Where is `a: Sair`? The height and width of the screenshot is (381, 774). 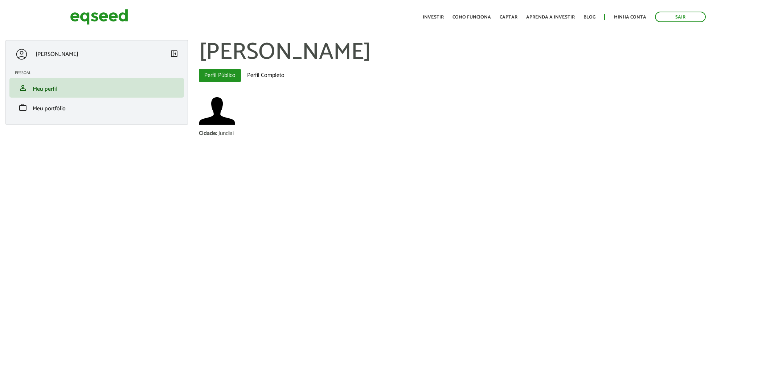 a: Sair is located at coordinates (680, 17).